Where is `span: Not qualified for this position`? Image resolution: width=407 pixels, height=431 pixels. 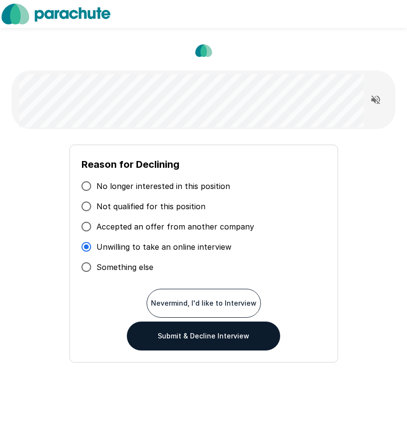
span: Not qualified for this position is located at coordinates (151, 206).